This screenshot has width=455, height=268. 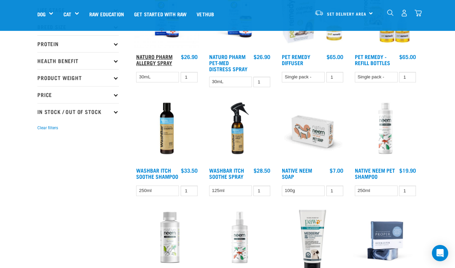 What do you see at coordinates (319, 13) in the screenshot?
I see `img: van-moving.png` at bounding box center [319, 13].